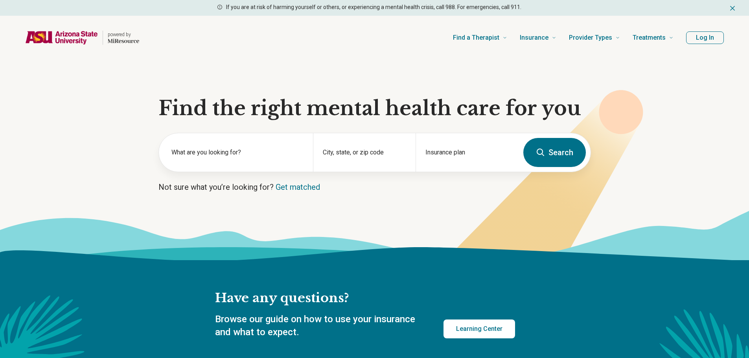  What do you see at coordinates (375, 109) in the screenshot?
I see `h1: Find the right mental health care for you` at bounding box center [375, 109].